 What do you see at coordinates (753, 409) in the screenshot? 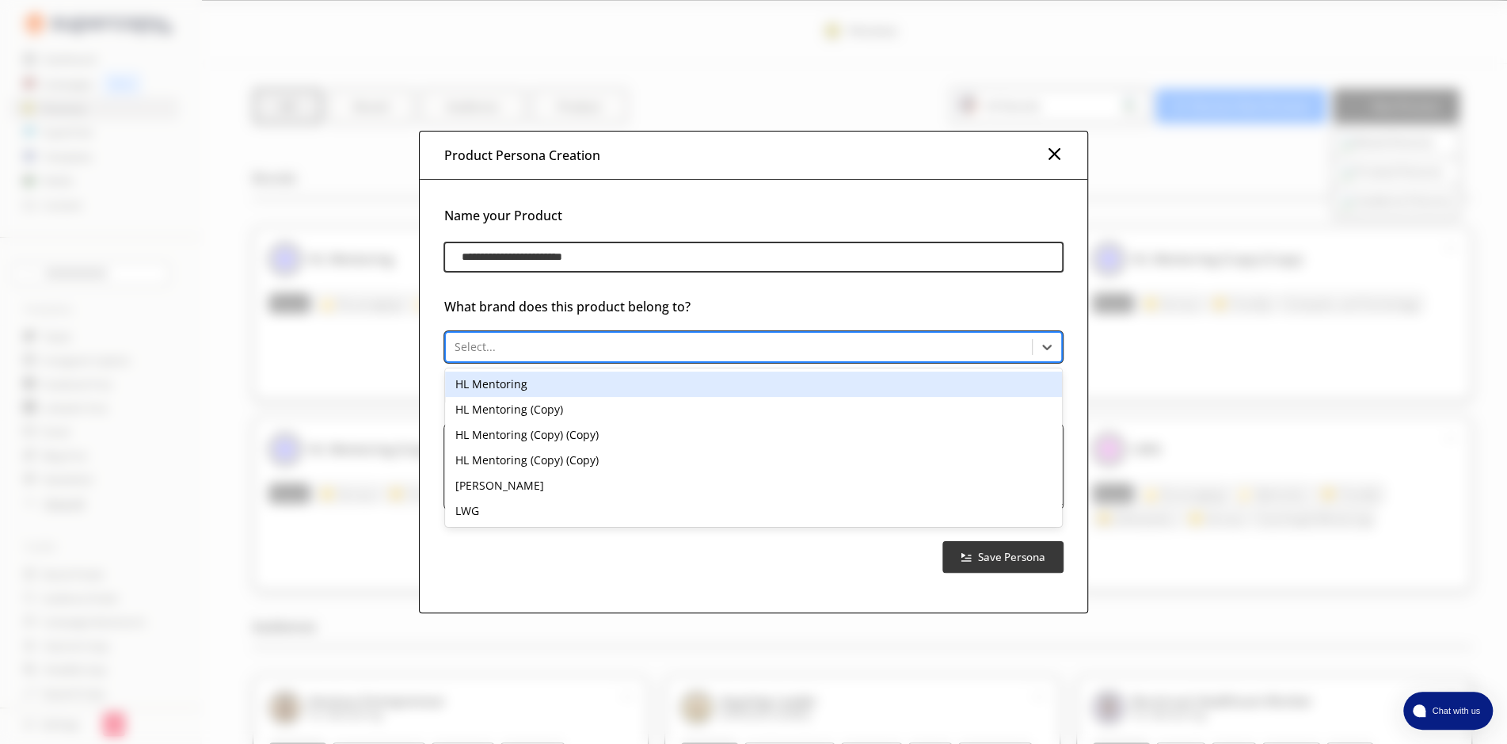
I see `div: HL Mentoring (Copy)` at bounding box center [753, 409].